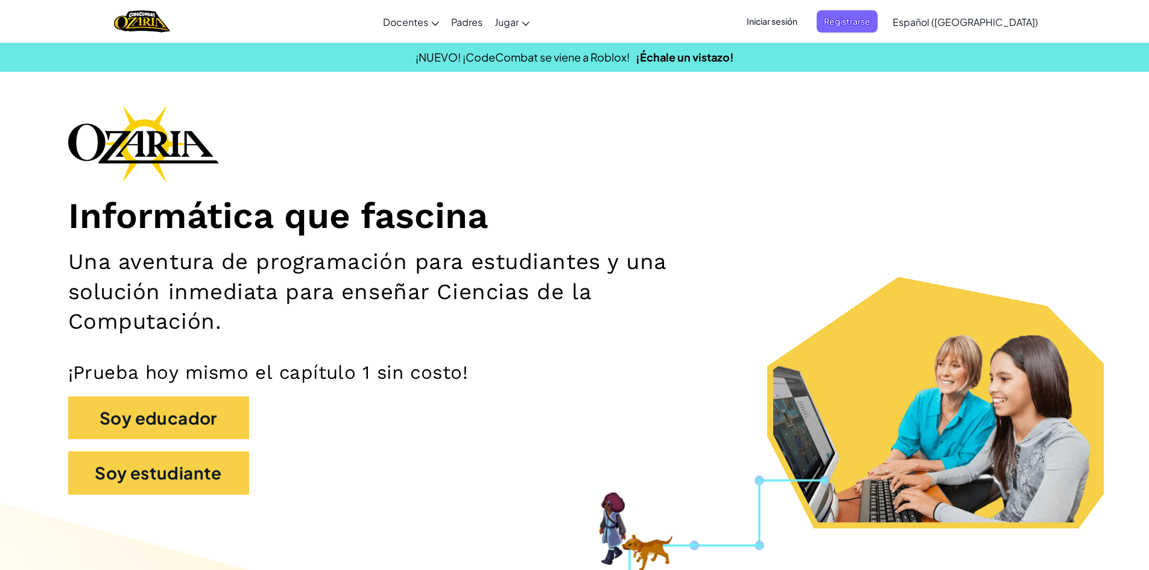 The height and width of the screenshot is (570, 1149). I want to click on span: ¡NUEVO! ¡CodeCombat se viene a Roblox!, so click(522, 57).